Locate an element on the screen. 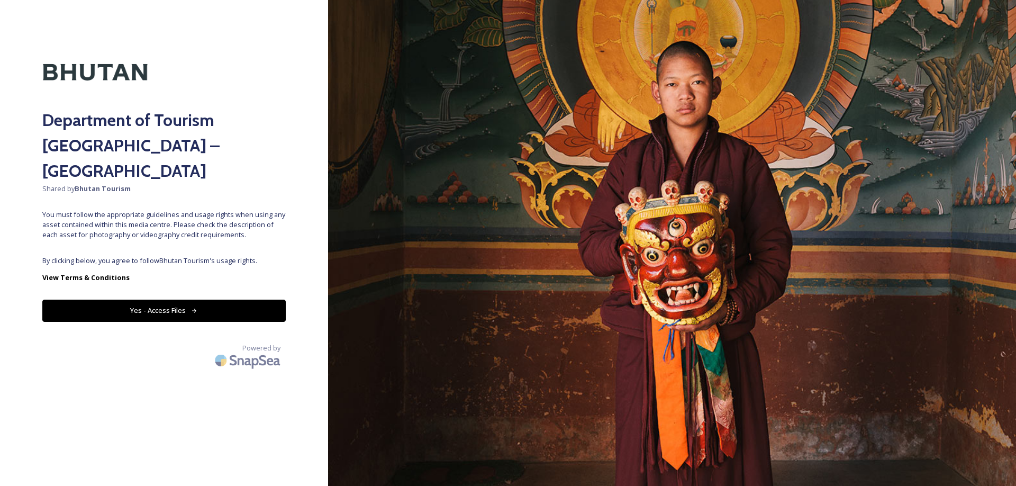 Image resolution: width=1016 pixels, height=486 pixels. button: Yes - Access Files is located at coordinates (164, 310).